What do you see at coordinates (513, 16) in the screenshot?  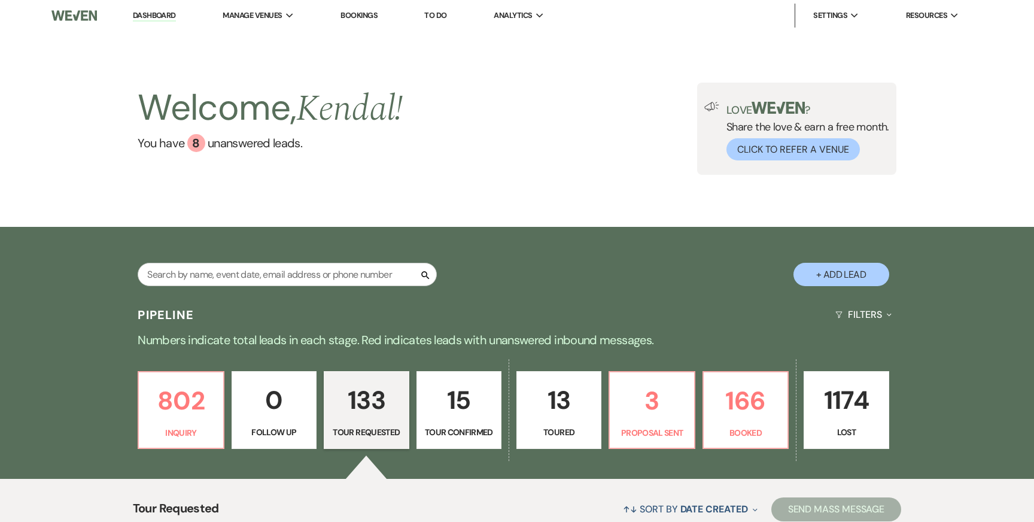 I see `span: Analytics` at bounding box center [513, 16].